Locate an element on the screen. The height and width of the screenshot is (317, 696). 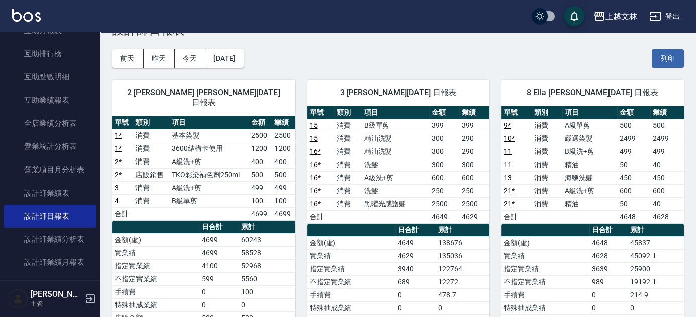
button: 今天 is located at coordinates (190, 58).